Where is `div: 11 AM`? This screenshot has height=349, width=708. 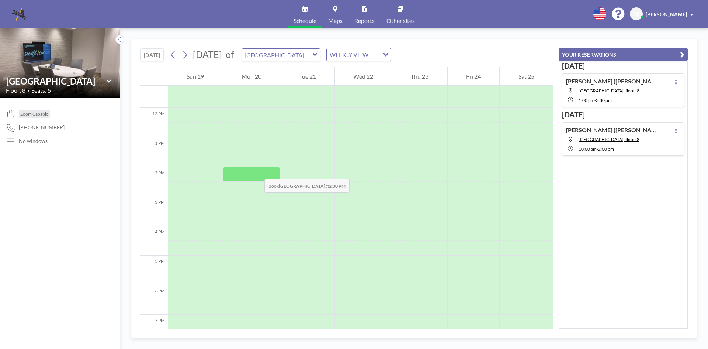
div: 11 AM is located at coordinates (154, 93).